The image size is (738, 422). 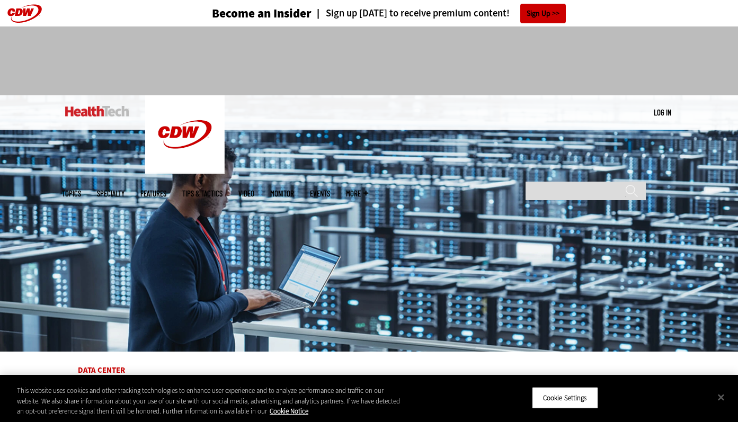 What do you see at coordinates (153, 193) in the screenshot?
I see `a: Features` at bounding box center [153, 193].